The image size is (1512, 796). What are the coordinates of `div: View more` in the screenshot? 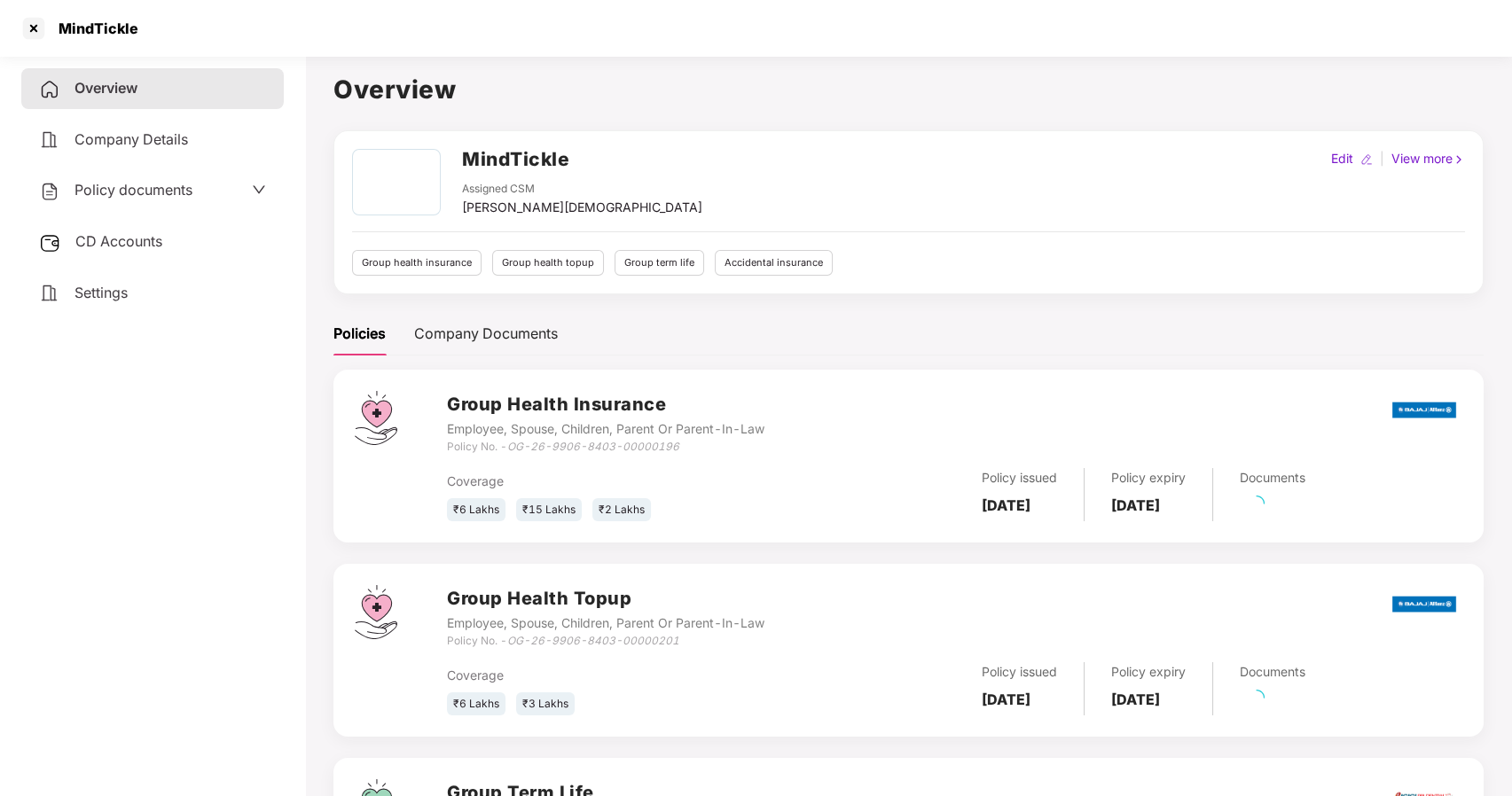 It's located at (1429, 159).